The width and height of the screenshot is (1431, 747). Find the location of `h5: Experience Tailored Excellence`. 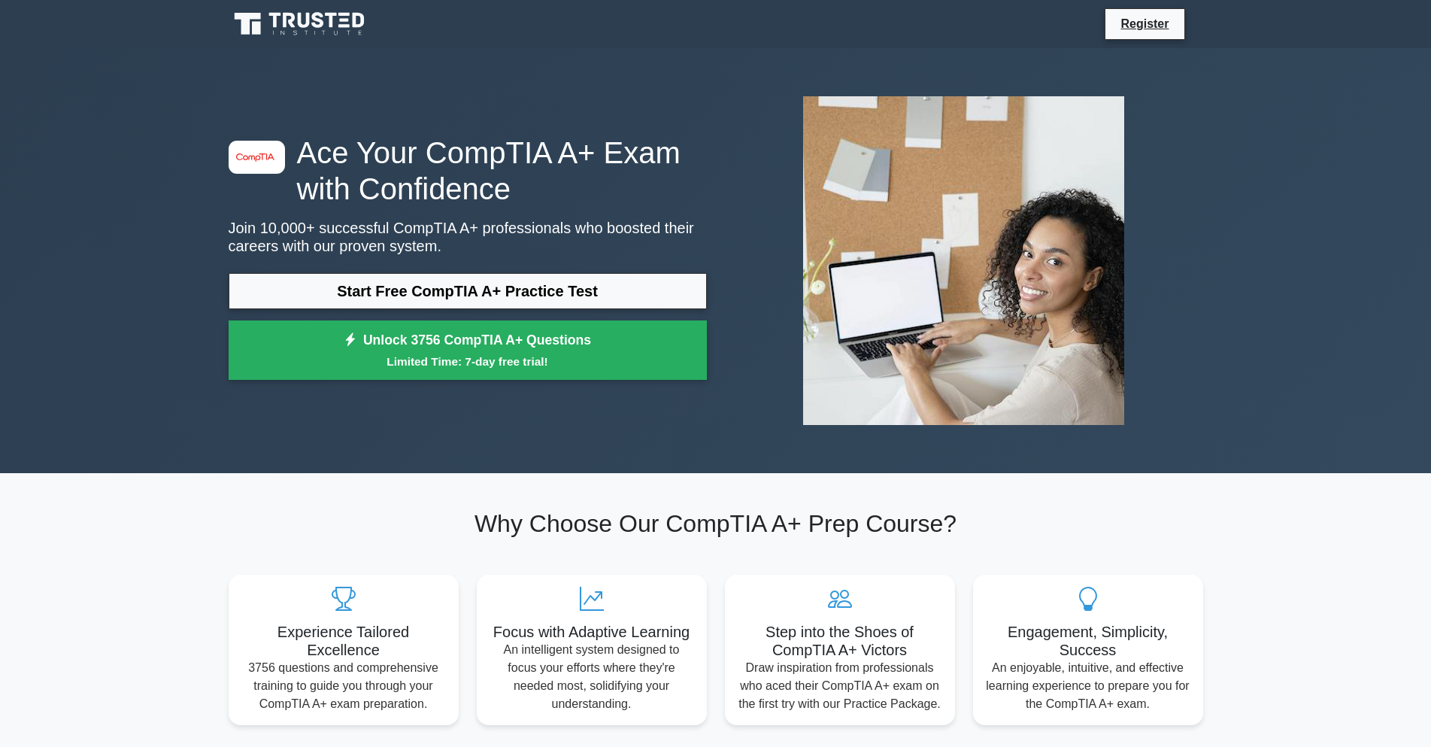

h5: Experience Tailored Excellence is located at coordinates (344, 641).